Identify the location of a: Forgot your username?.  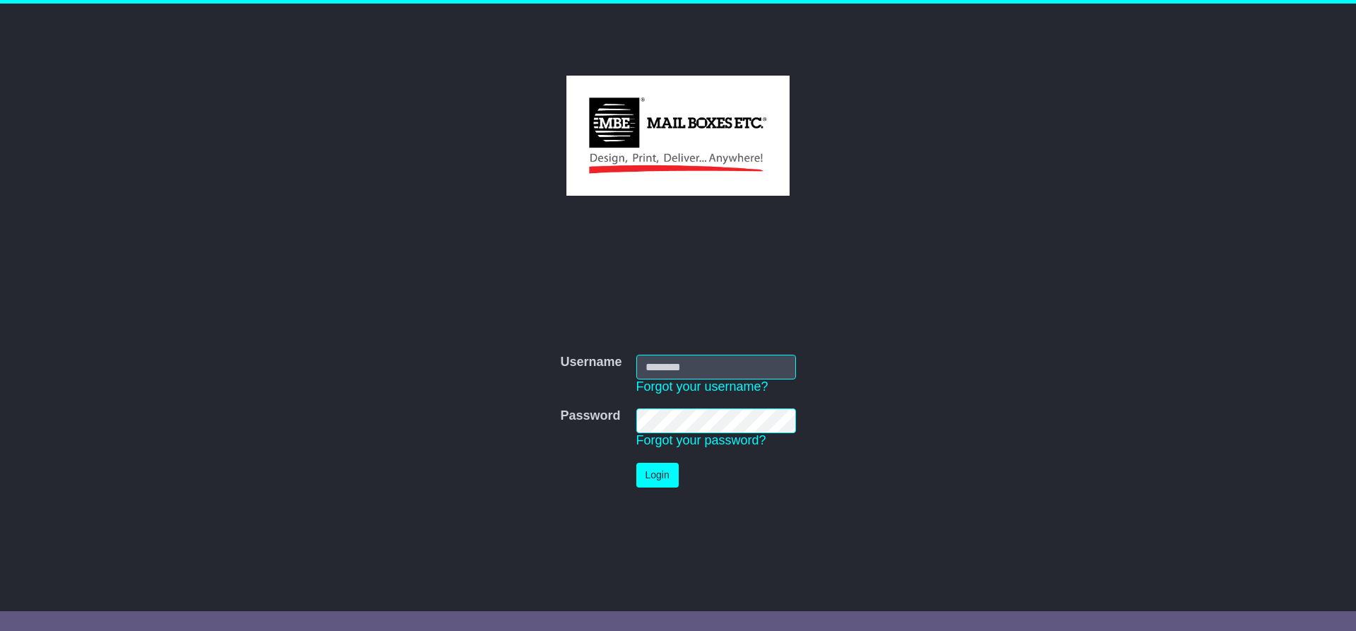
(702, 386).